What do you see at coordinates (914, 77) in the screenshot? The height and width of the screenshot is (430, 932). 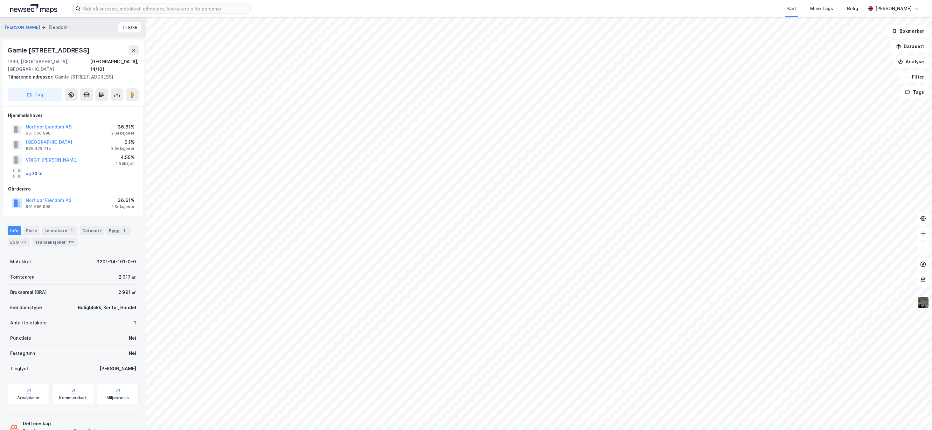 I see `button: Filter` at bounding box center [914, 77].